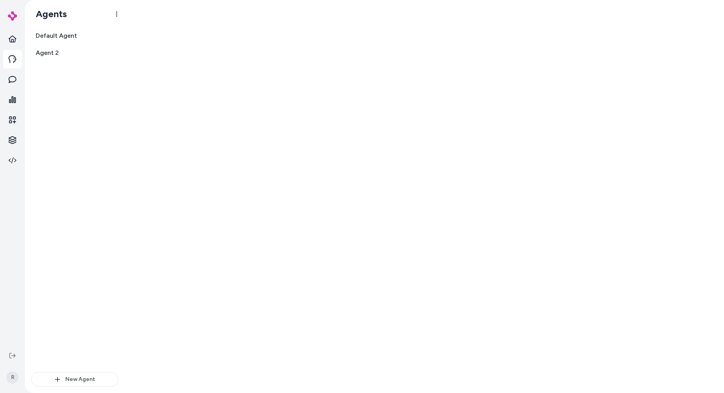  What do you see at coordinates (12, 377) in the screenshot?
I see `button: R` at bounding box center [12, 377].